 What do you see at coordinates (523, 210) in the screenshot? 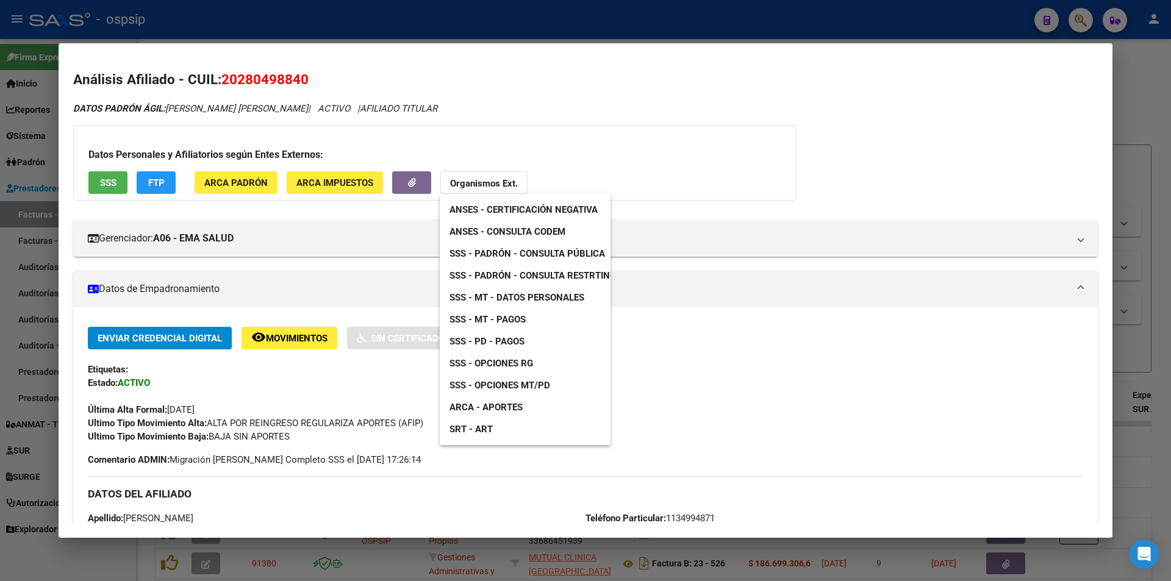
I see `span: ANSES - Certificación Negativa` at bounding box center [523, 210].